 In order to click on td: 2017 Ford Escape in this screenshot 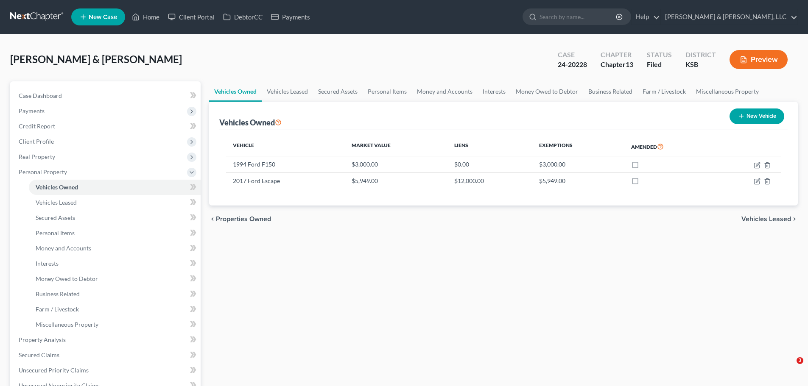, I will do `click(285, 181)`.